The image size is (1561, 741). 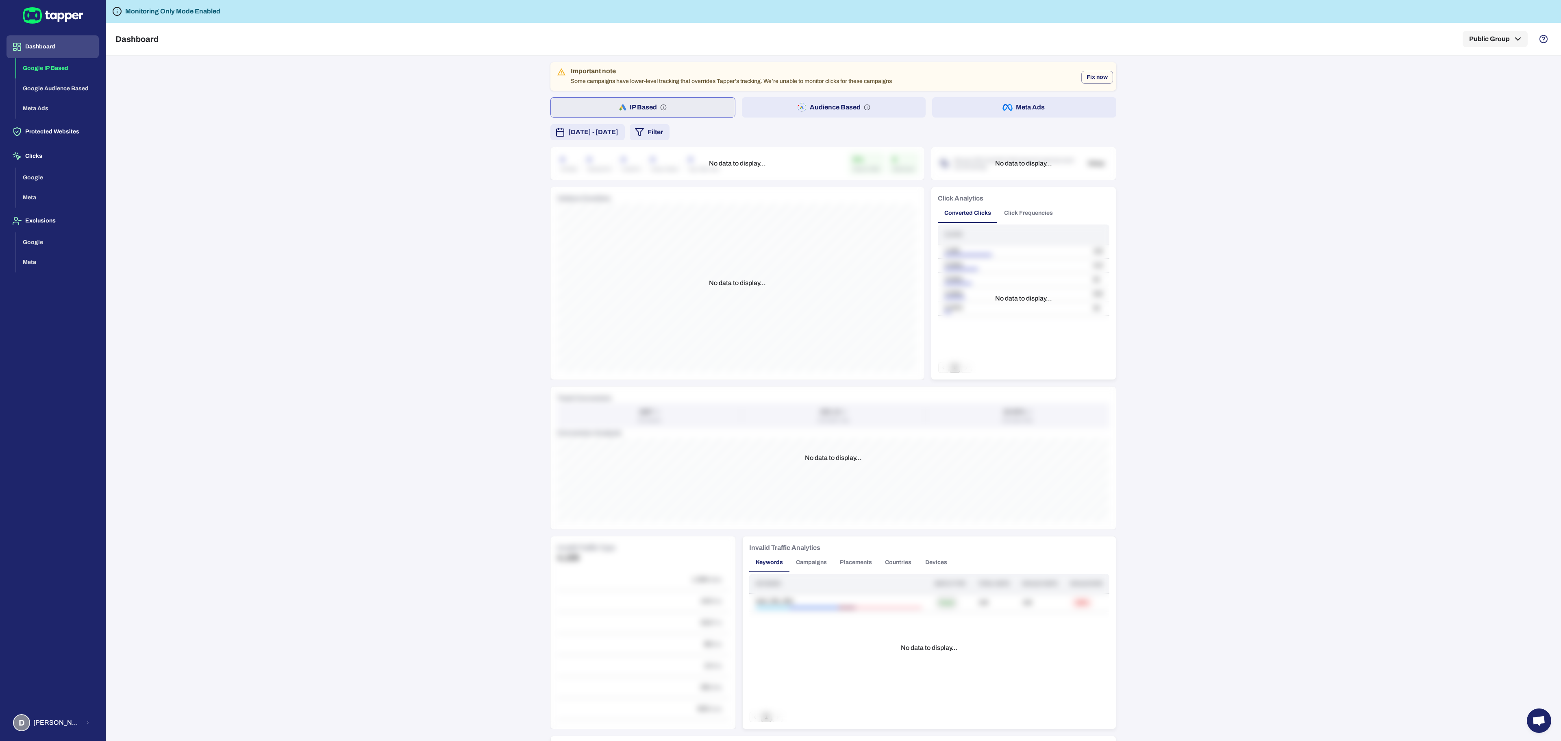 What do you see at coordinates (643, 107) in the screenshot?
I see `button: IP Based` at bounding box center [643, 107].